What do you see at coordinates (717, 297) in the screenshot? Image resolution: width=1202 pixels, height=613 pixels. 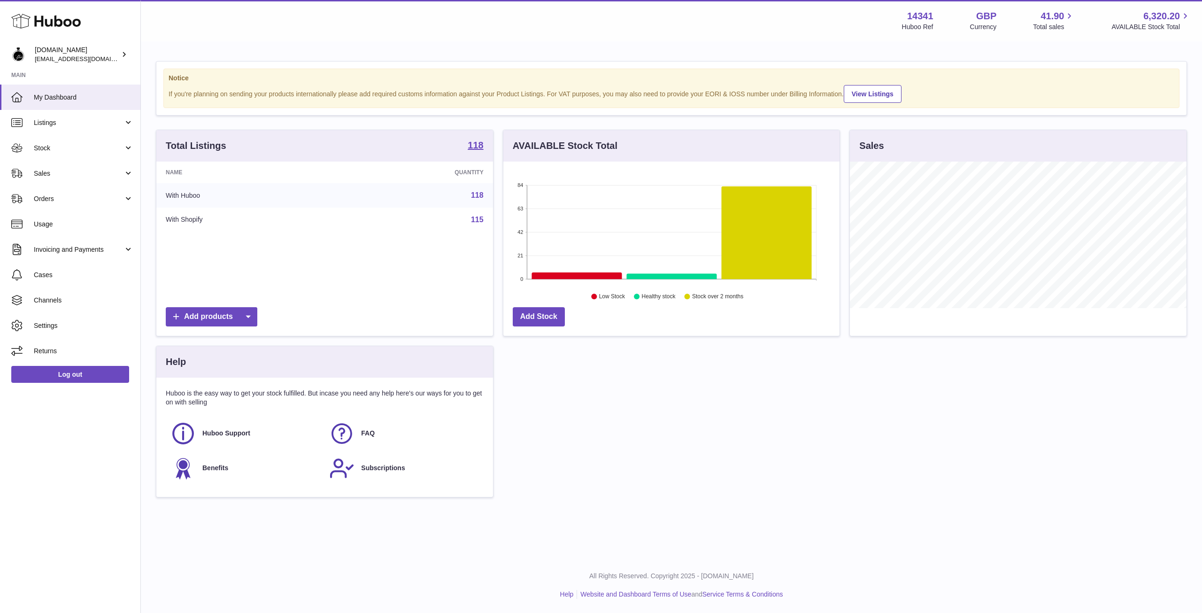 I see `text: Stock over 2 months` at bounding box center [717, 297].